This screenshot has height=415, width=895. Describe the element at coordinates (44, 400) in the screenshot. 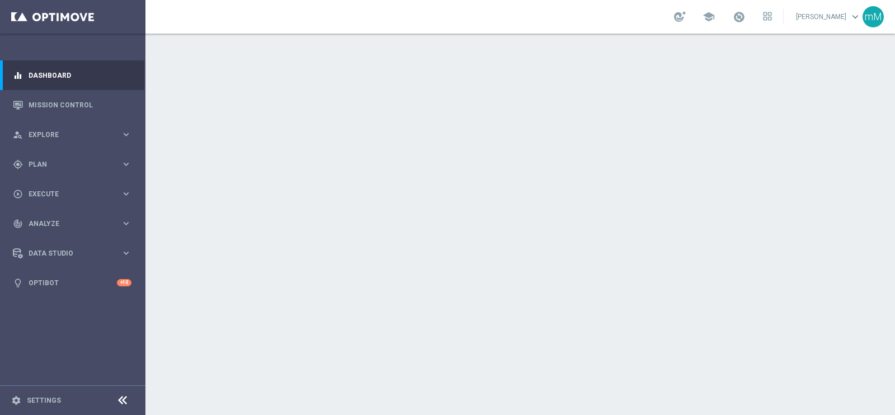

I see `a: Settings` at that location.